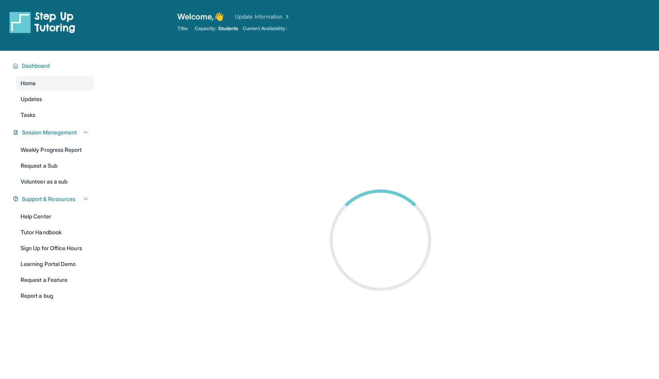 The image size is (659, 379). What do you see at coordinates (55, 248) in the screenshot?
I see `a: Sign Up for Office Hours` at bounding box center [55, 248].